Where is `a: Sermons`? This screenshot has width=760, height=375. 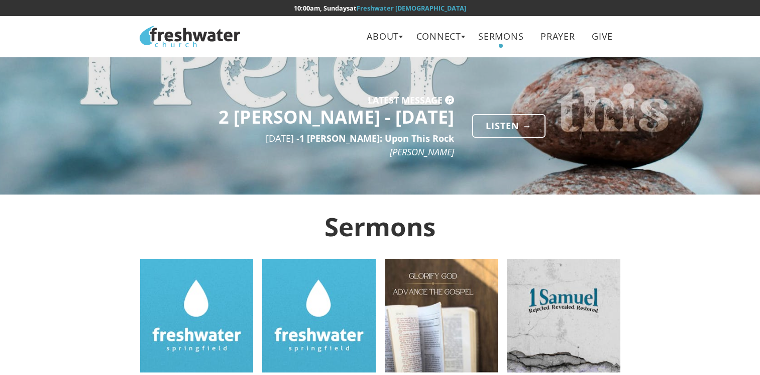 a: Sermons is located at coordinates (501, 36).